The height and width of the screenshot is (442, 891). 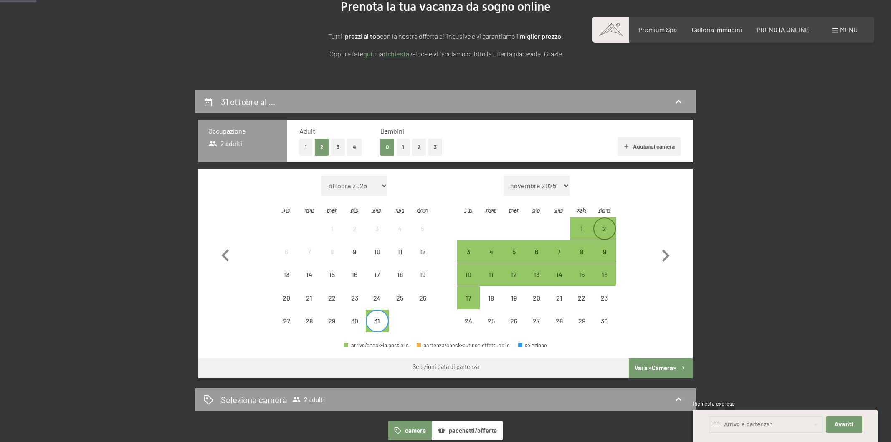 I want to click on div: 13, so click(x=536, y=282).